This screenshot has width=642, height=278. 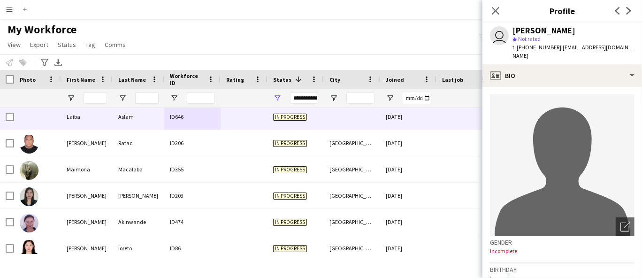 What do you see at coordinates (562, 11) in the screenshot?
I see `h3: Profile` at bounding box center [562, 11].